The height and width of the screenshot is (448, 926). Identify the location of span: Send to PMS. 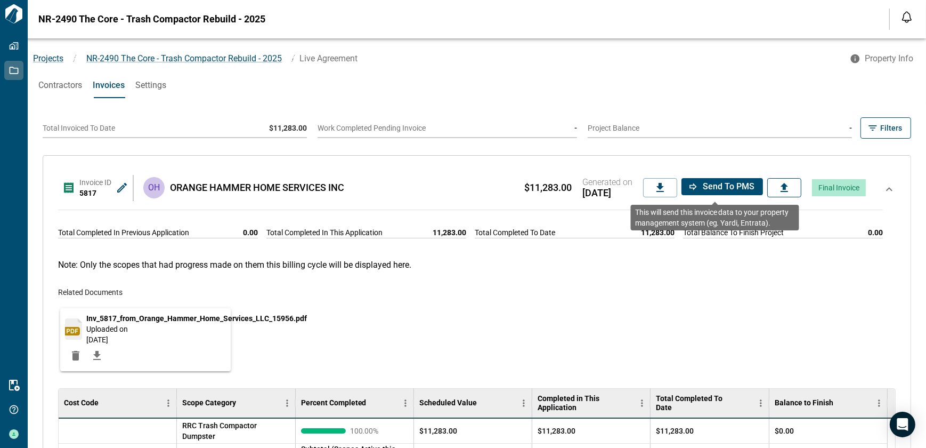
(729, 187).